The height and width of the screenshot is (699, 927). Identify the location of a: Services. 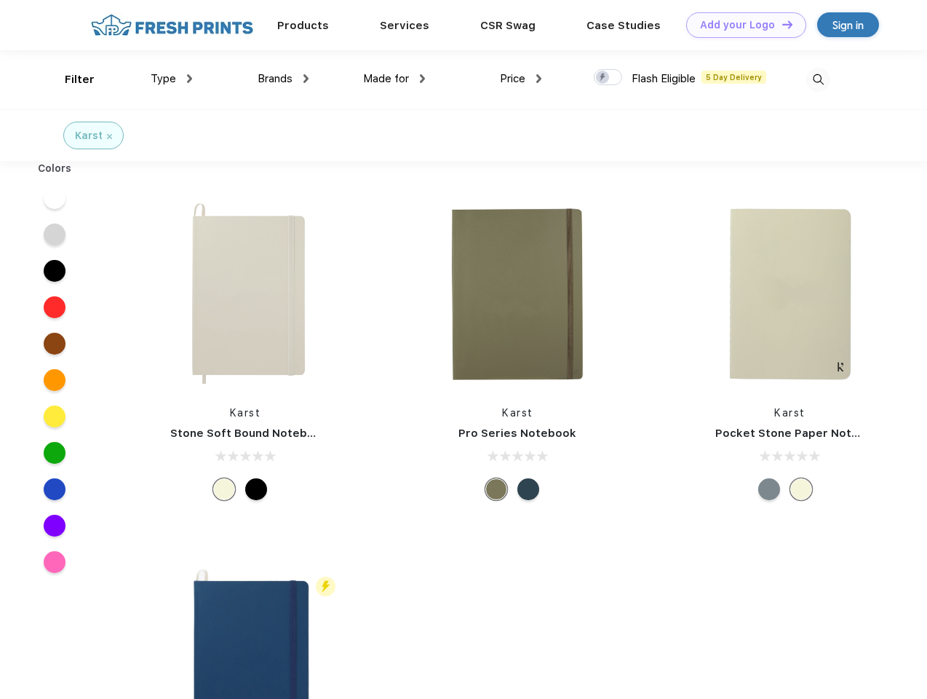
(405, 25).